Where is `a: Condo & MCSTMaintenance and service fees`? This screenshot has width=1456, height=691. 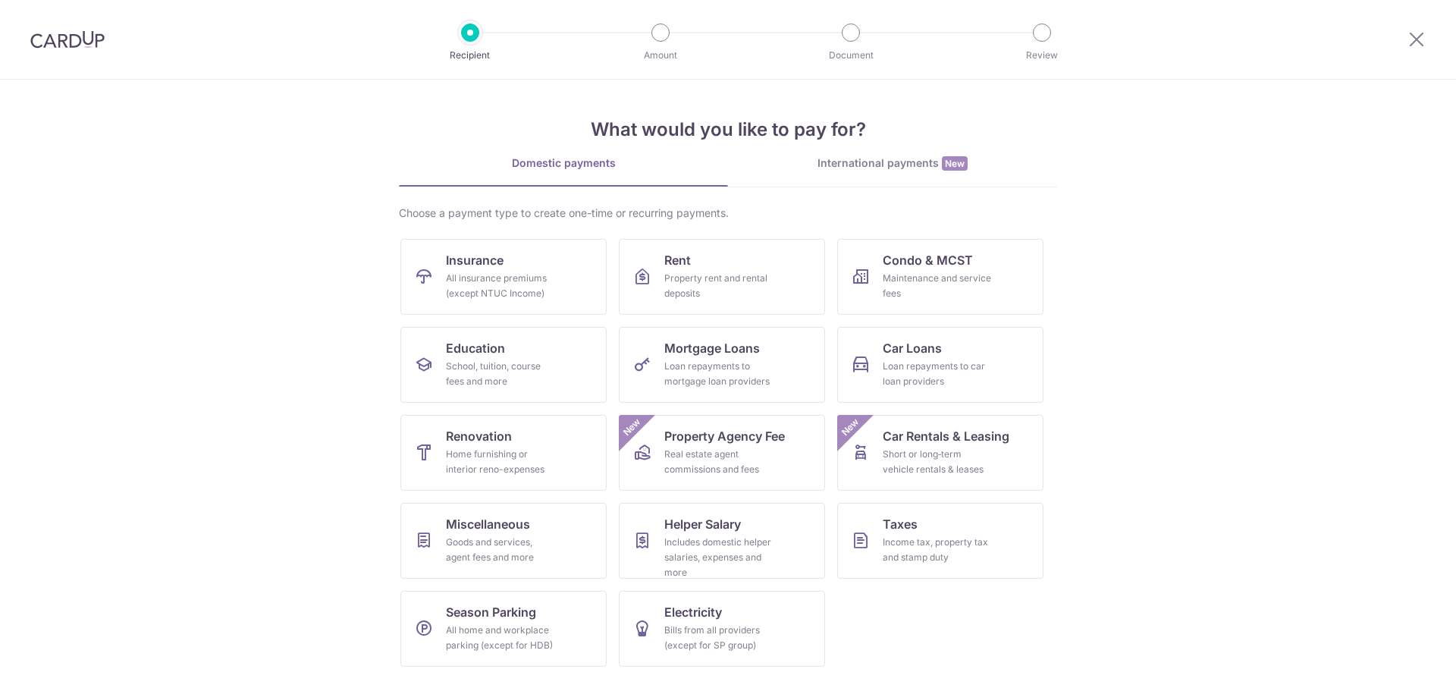
a: Condo & MCSTMaintenance and service fees is located at coordinates (941, 277).